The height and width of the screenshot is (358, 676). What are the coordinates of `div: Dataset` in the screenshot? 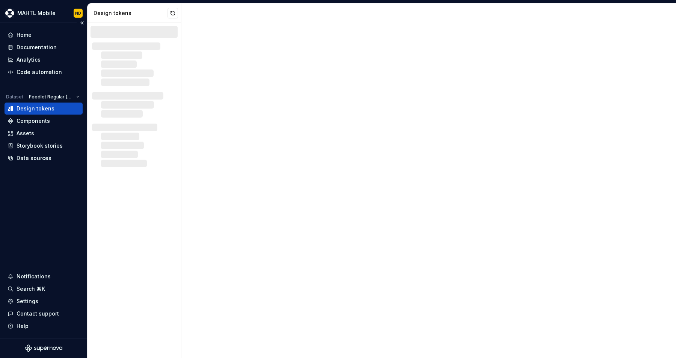 It's located at (15, 97).